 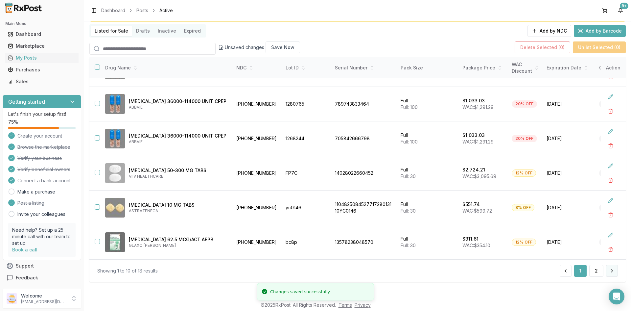 What do you see at coordinates (427, 68) in the screenshot?
I see `th: Pack Size` at bounding box center [427, 68].